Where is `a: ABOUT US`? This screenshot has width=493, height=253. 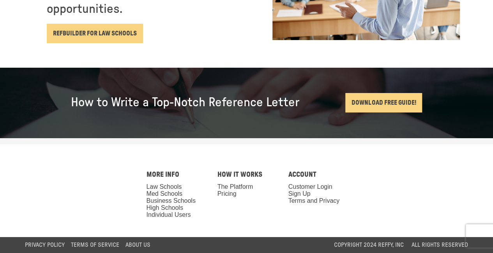 a: ABOUT US is located at coordinates (138, 245).